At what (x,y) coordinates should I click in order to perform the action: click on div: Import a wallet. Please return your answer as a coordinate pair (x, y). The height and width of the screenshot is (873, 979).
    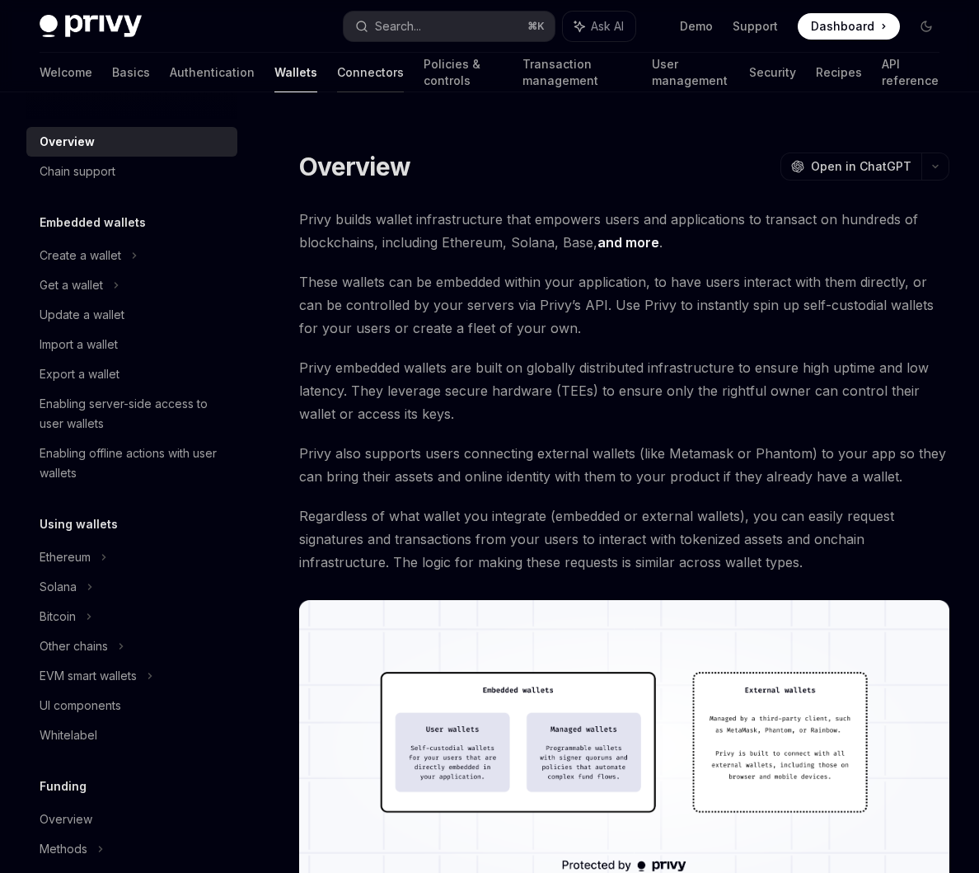
    Looking at the image, I should click on (78, 344).